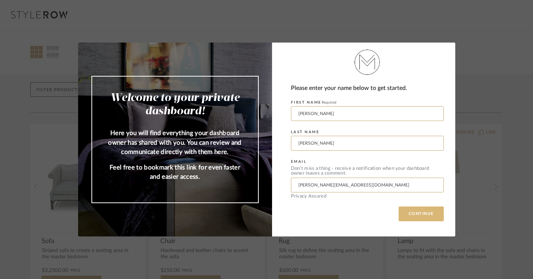 The image size is (533, 279). I want to click on input: Enter Email, so click(367, 185).